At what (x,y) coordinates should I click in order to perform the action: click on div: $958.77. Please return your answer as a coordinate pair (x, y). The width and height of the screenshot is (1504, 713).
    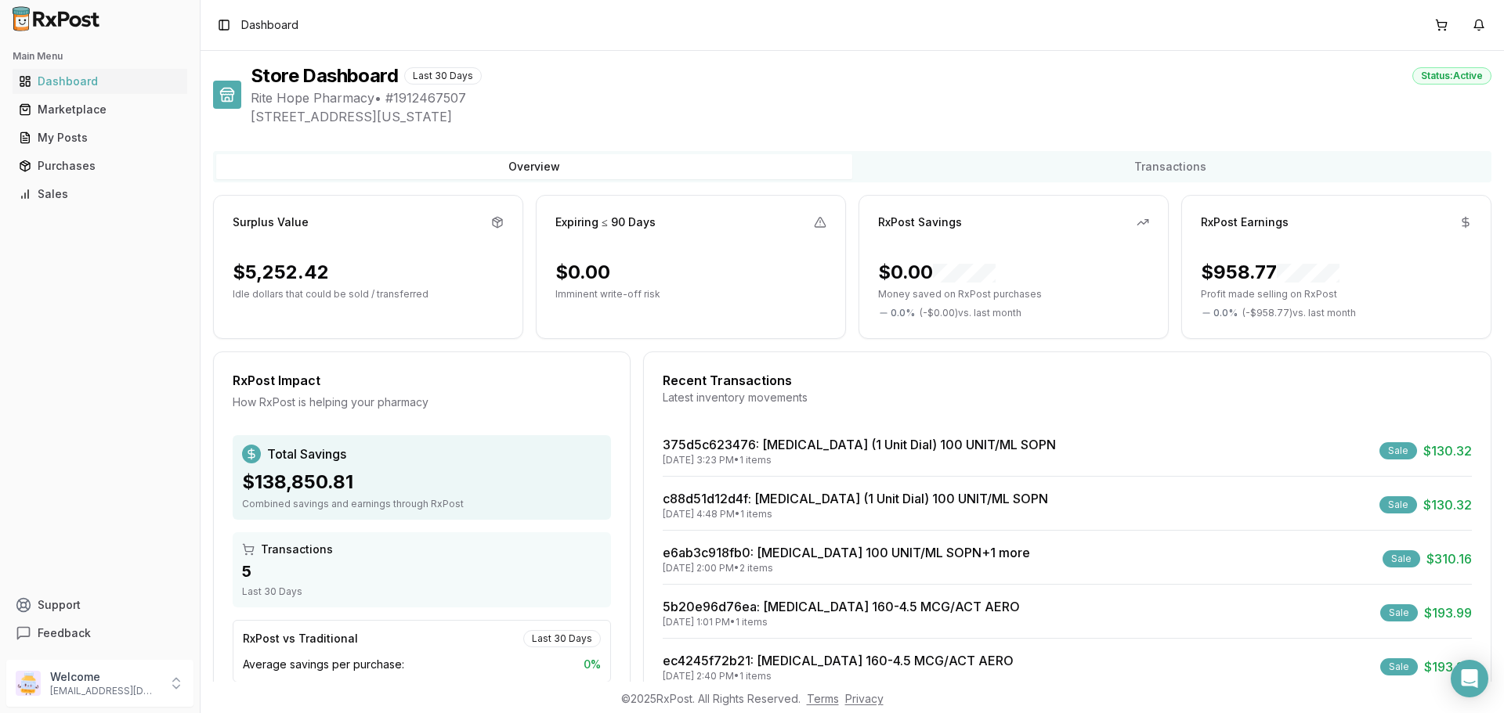
    Looking at the image, I should click on (1270, 273).